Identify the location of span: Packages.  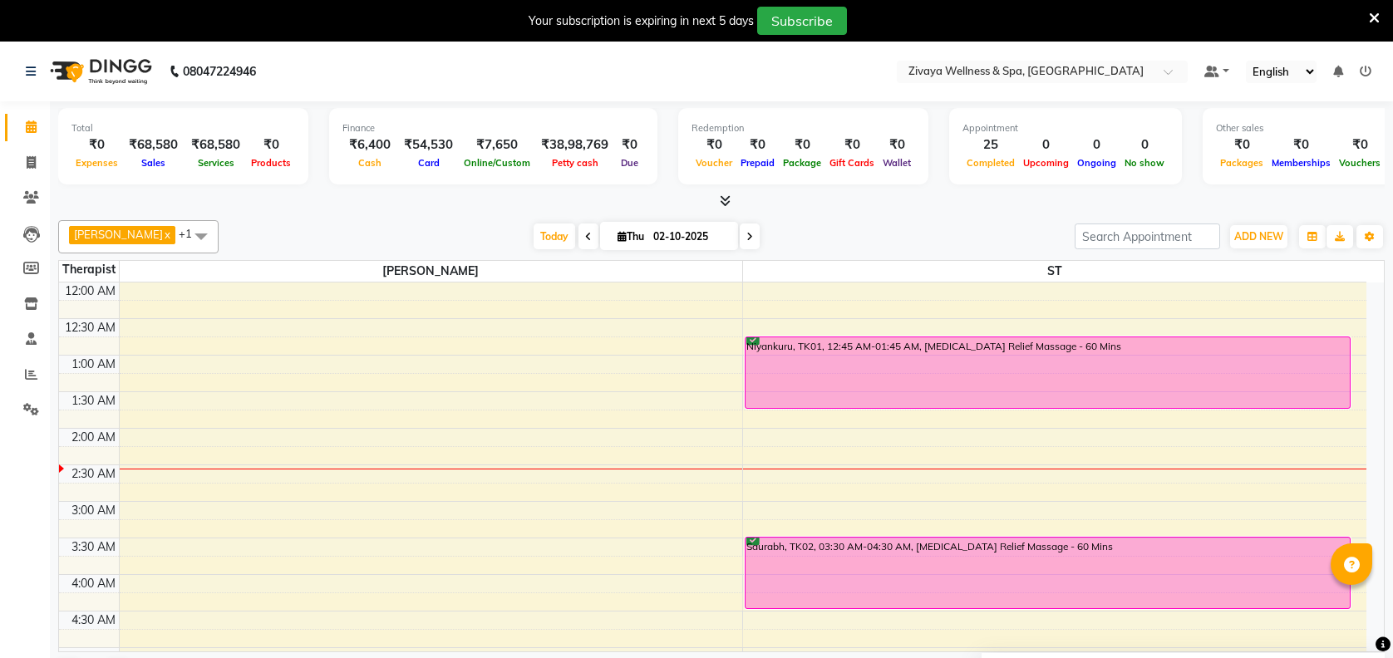
(1241, 163).